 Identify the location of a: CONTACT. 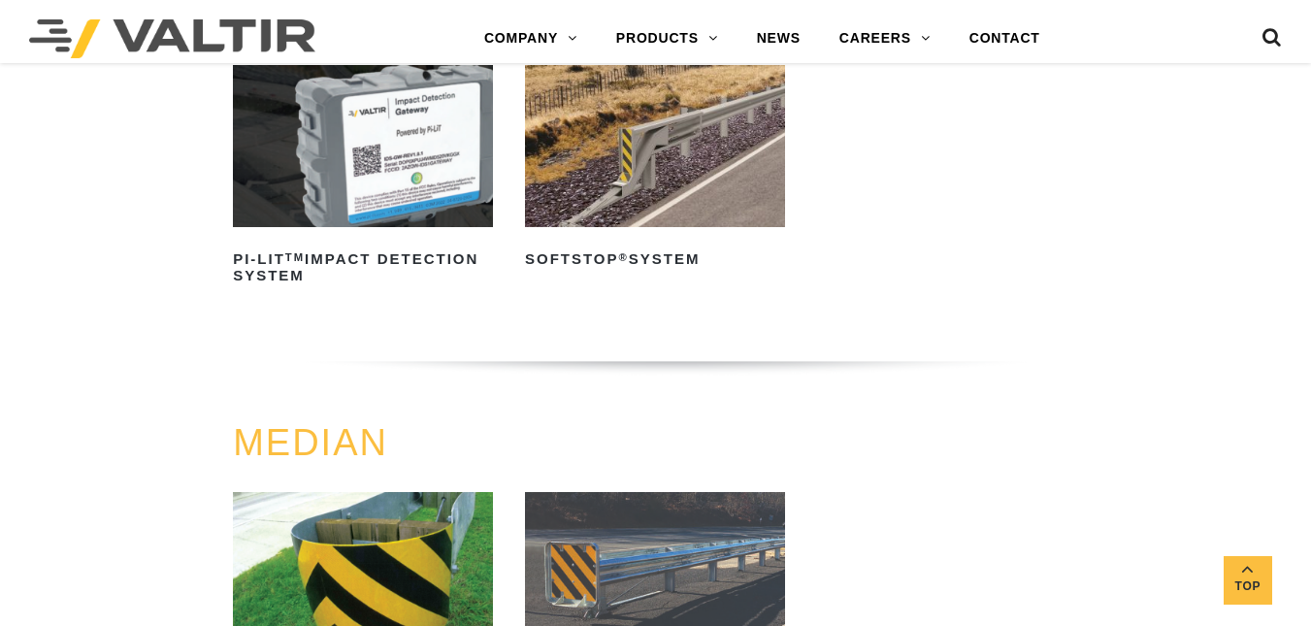
(1005, 39).